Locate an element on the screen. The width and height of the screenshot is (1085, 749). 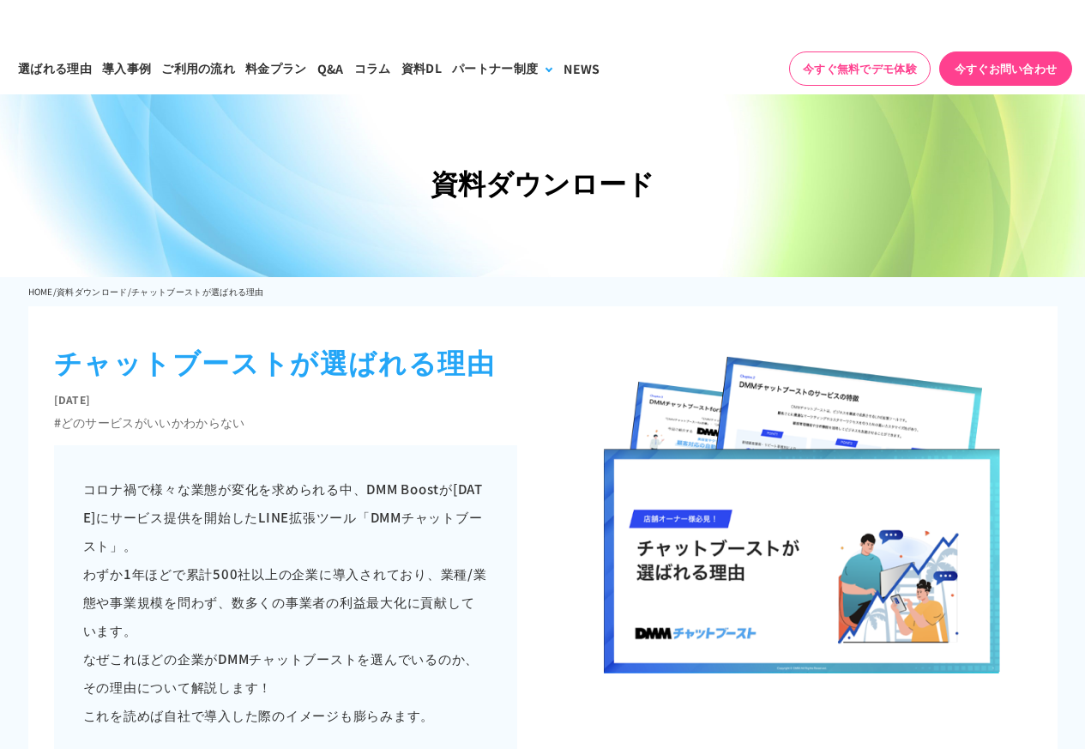
a: 資料ダウンロード is located at coordinates (92, 291).